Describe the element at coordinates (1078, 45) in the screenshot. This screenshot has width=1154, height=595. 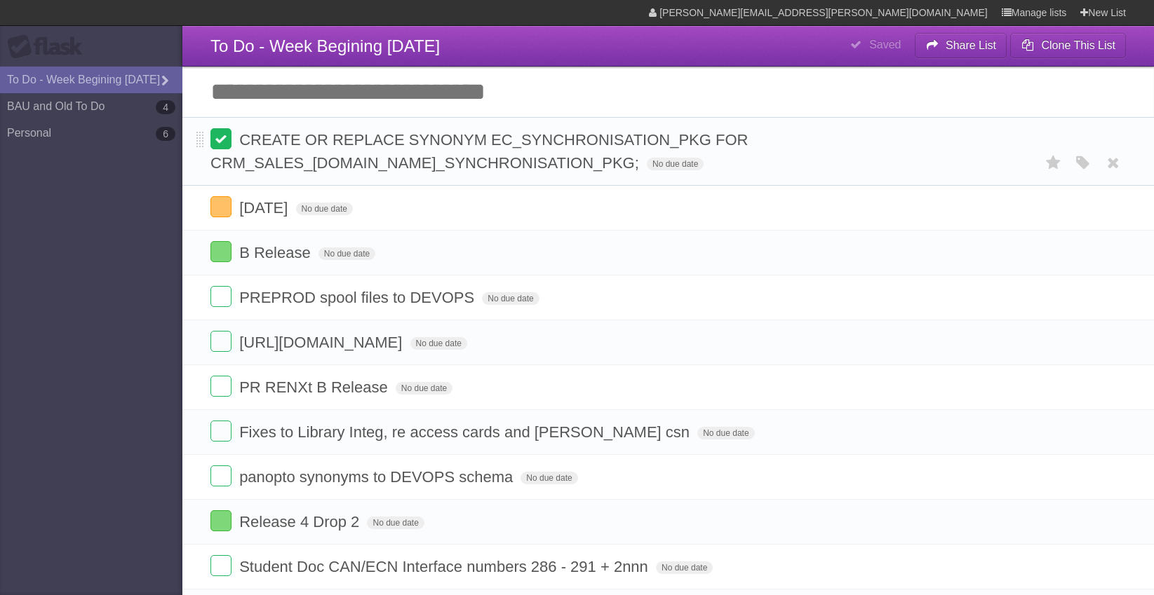
I see `b: Clone This List` at that location.